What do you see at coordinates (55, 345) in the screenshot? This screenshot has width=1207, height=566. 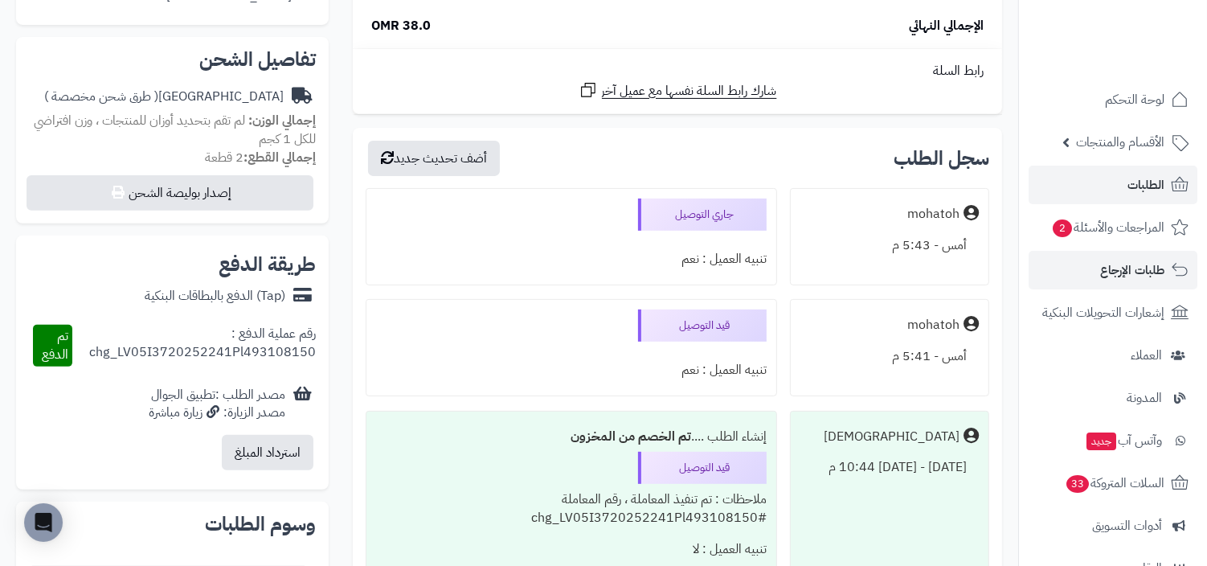 I see `span: تم الدفع` at bounding box center [55, 345].